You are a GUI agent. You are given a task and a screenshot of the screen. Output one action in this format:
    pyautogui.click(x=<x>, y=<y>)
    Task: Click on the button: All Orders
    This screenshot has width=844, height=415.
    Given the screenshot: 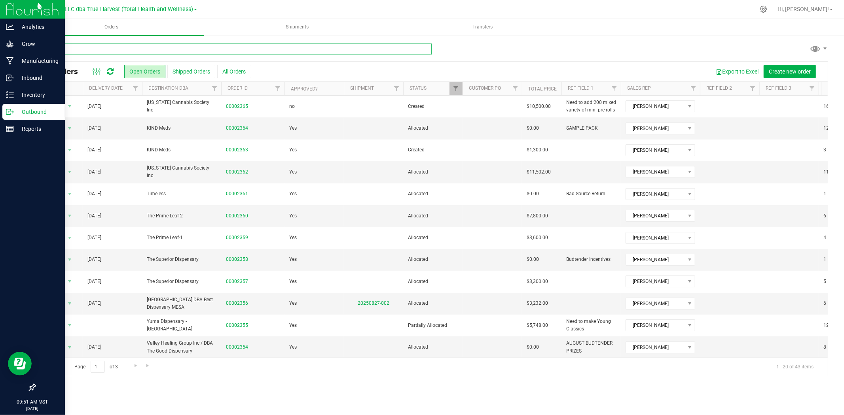 What is the action you would take?
    pyautogui.click(x=234, y=72)
    